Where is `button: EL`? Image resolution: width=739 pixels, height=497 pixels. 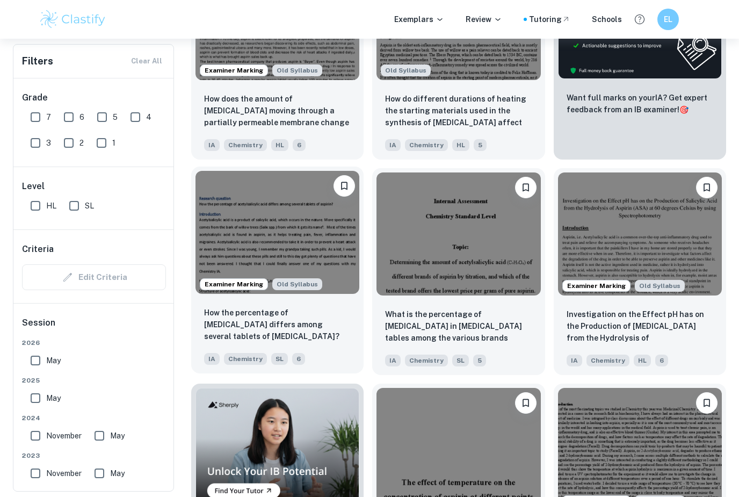 button: EL is located at coordinates (668, 19).